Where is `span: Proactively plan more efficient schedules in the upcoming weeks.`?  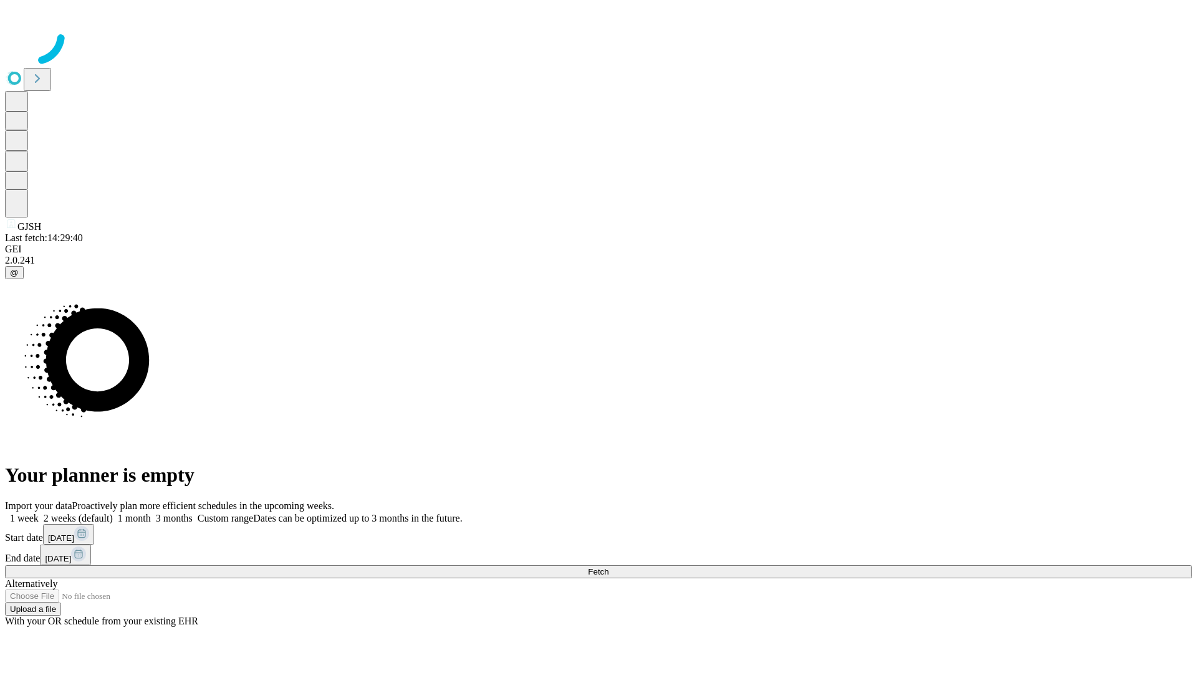 span: Proactively plan more efficient schedules in the upcoming weeks. is located at coordinates (203, 505).